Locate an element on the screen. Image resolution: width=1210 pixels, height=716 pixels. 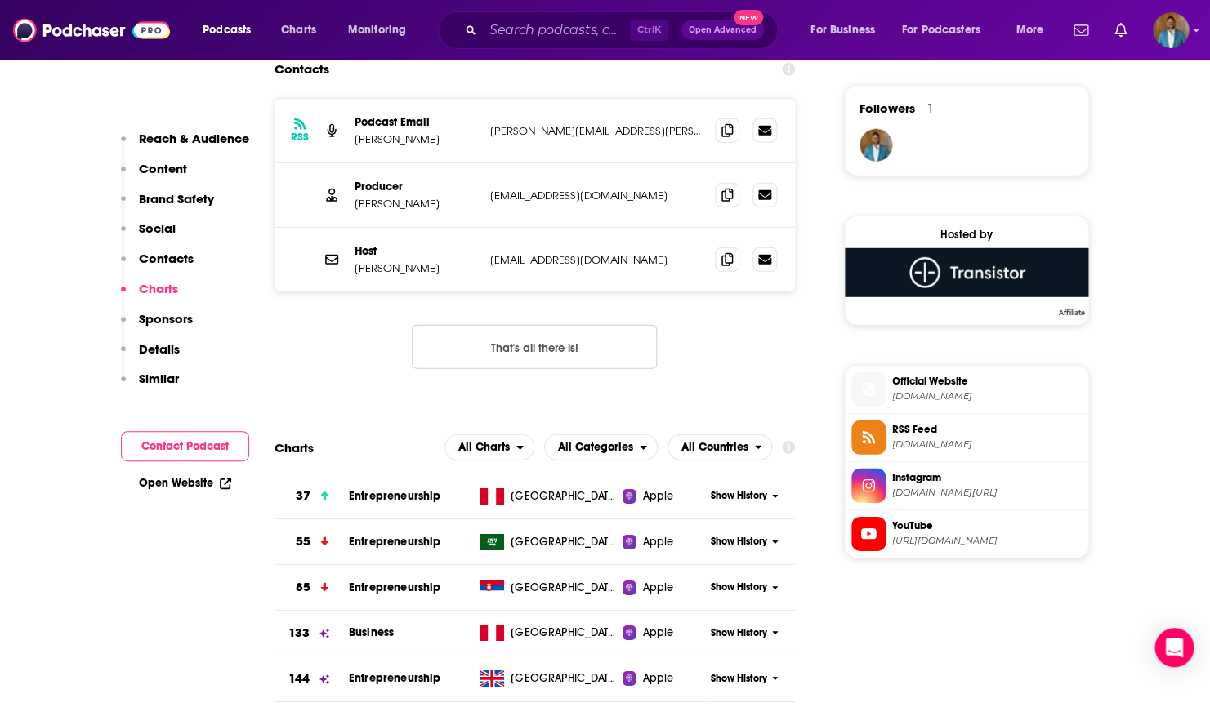
button: Show profile menu is located at coordinates (1171, 30).